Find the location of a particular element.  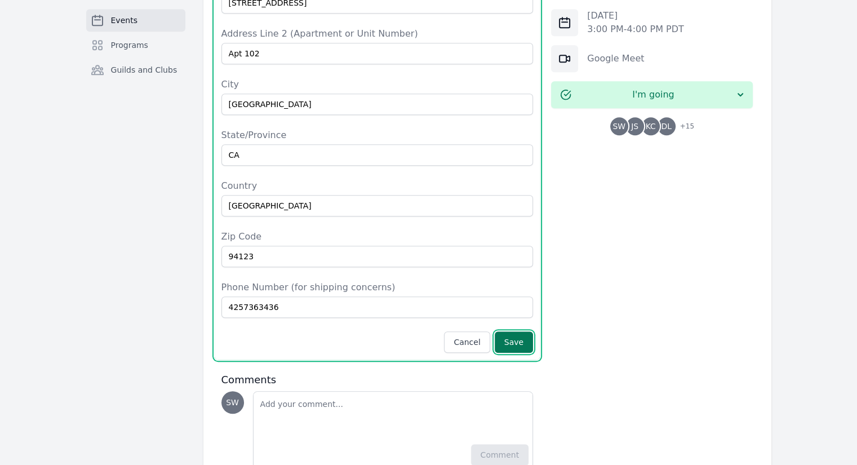

p: 3:00 PM - 4:00 PM PDT is located at coordinates (635, 29).